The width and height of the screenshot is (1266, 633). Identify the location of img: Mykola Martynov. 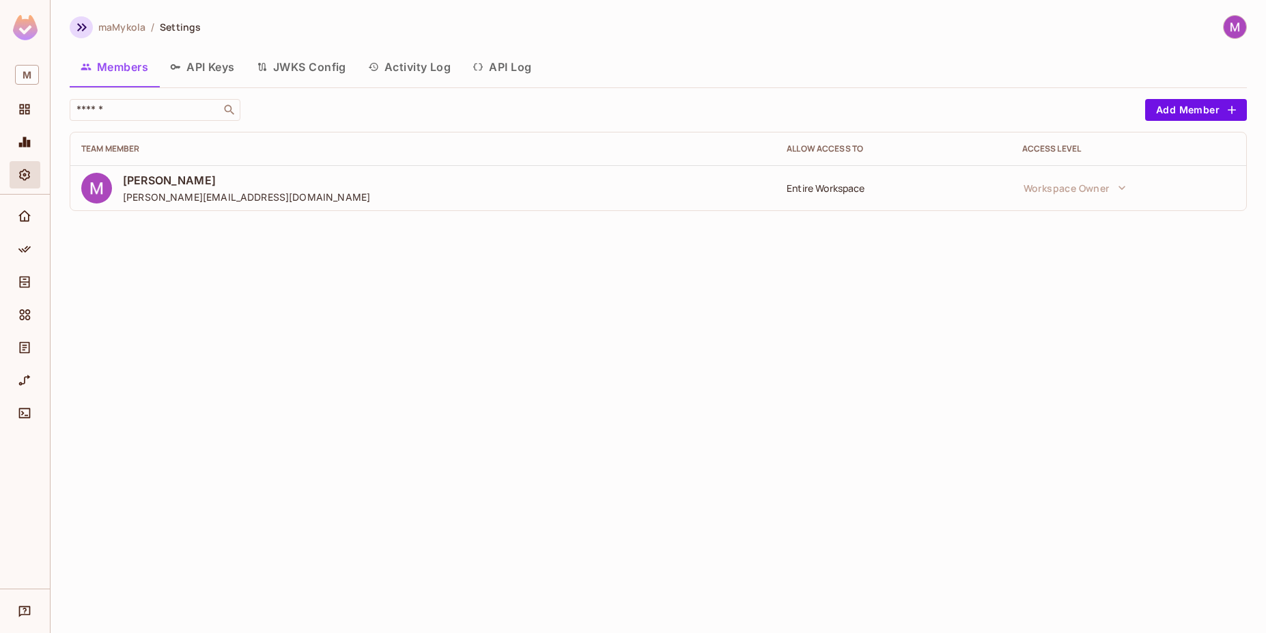
(1235, 27).